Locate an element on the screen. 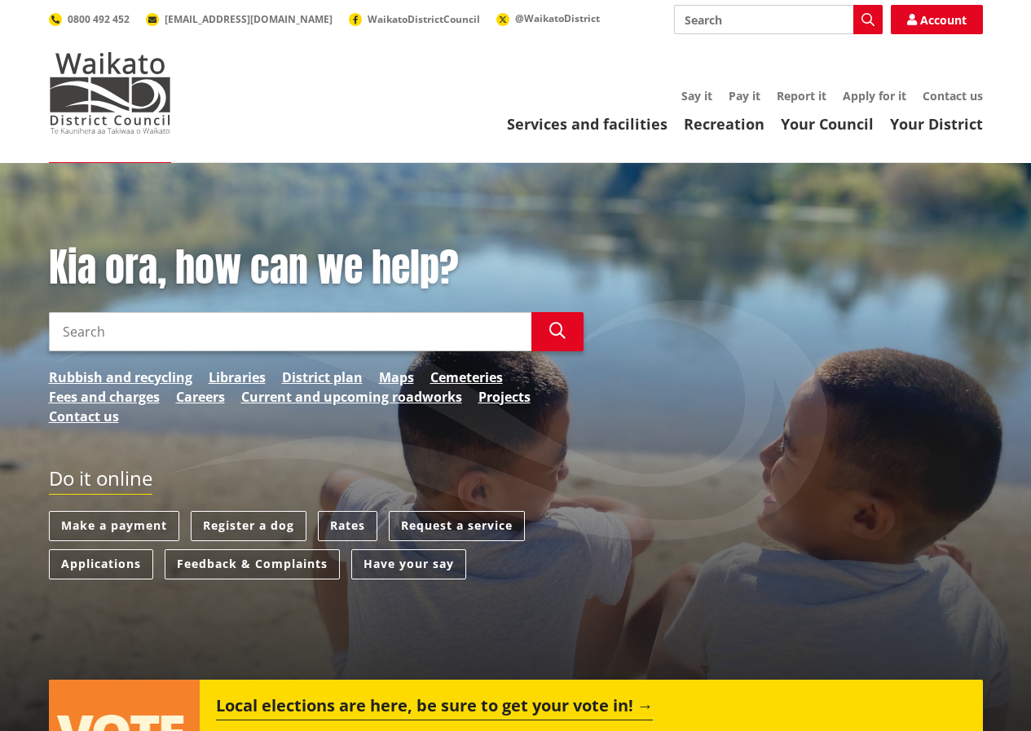 This screenshot has width=1031, height=731. a: Your Council is located at coordinates (827, 124).